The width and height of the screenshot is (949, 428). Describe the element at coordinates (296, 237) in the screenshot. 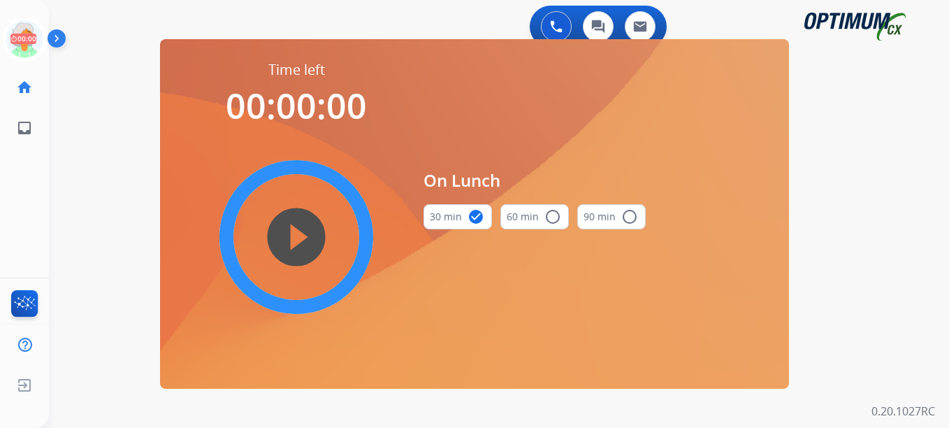

I see `mat-icon: play_circle_filled` at that location.